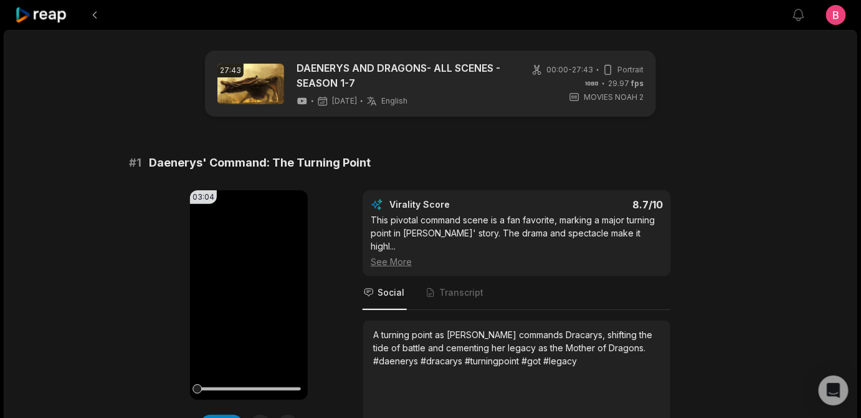 The image size is (861, 418). What do you see at coordinates (638, 83) in the screenshot?
I see `span: fps` at bounding box center [638, 83].